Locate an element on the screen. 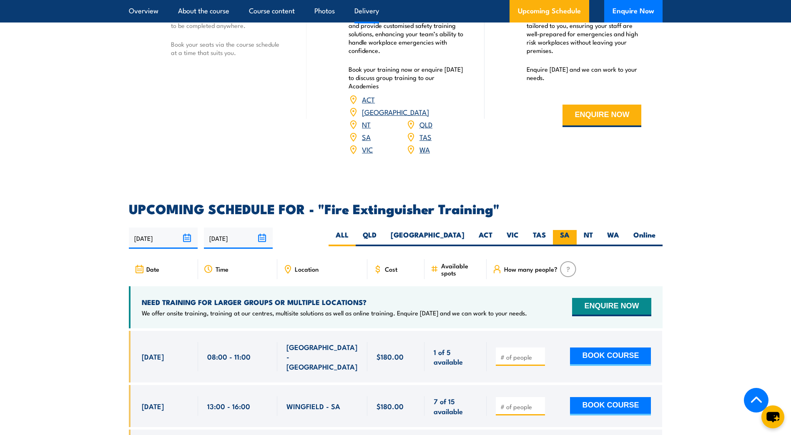  span: 13:00 - 16:00 is located at coordinates (229, 406).